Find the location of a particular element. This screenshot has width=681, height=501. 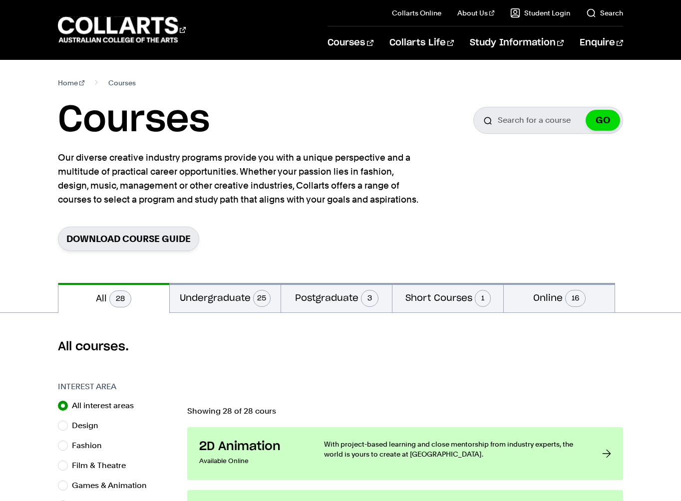

span: 25 is located at coordinates (262, 298).